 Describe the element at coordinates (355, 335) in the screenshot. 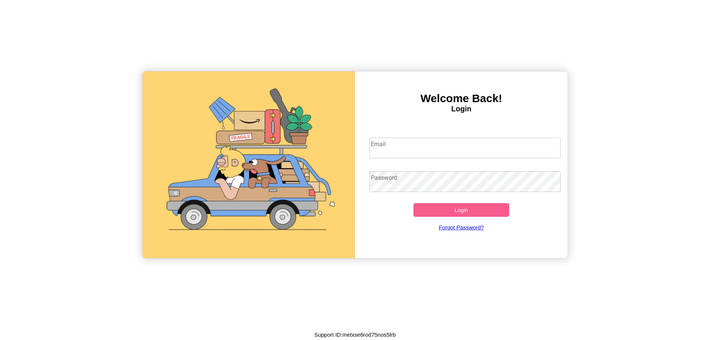

I see `p: Support ID: metxse6rod75nos5lrb` at that location.